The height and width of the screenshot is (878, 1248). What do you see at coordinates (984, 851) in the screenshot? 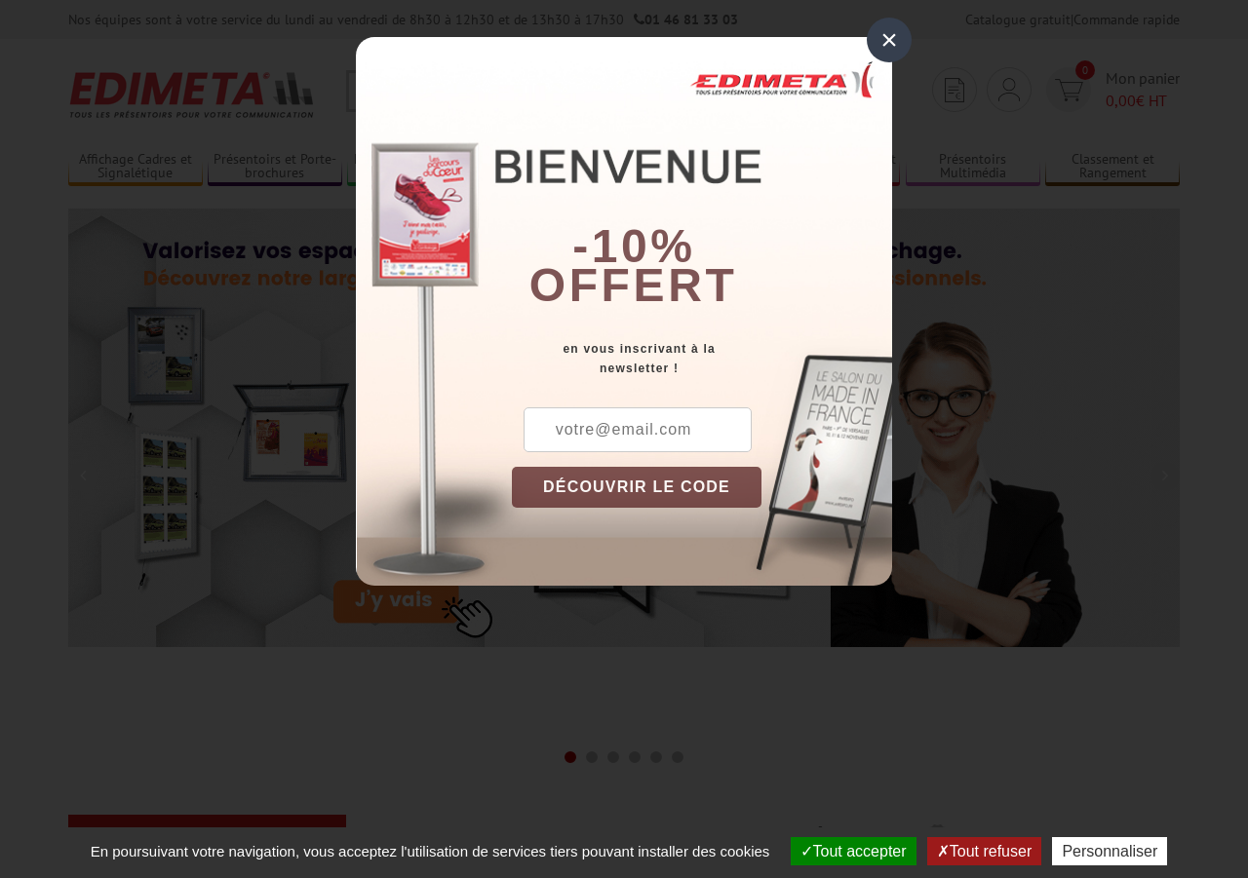
I see `button: Tout refuser` at bounding box center [984, 851].